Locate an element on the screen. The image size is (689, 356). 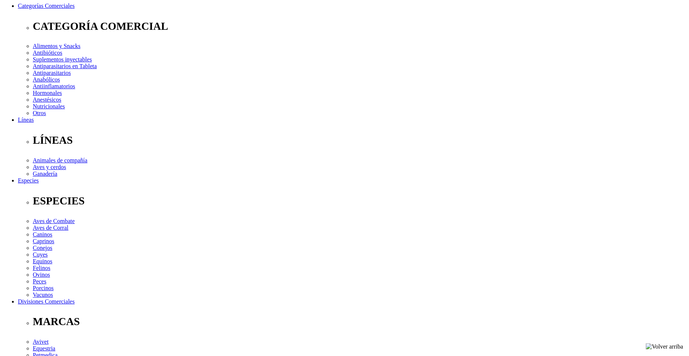
img: Volver arriba is located at coordinates (664, 347).